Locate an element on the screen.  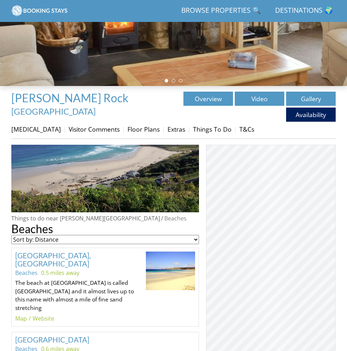
a: Map is located at coordinates (21, 318).